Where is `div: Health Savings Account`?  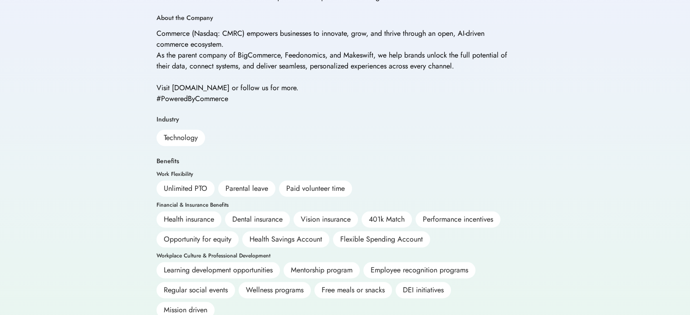 div: Health Savings Account is located at coordinates (286, 240).